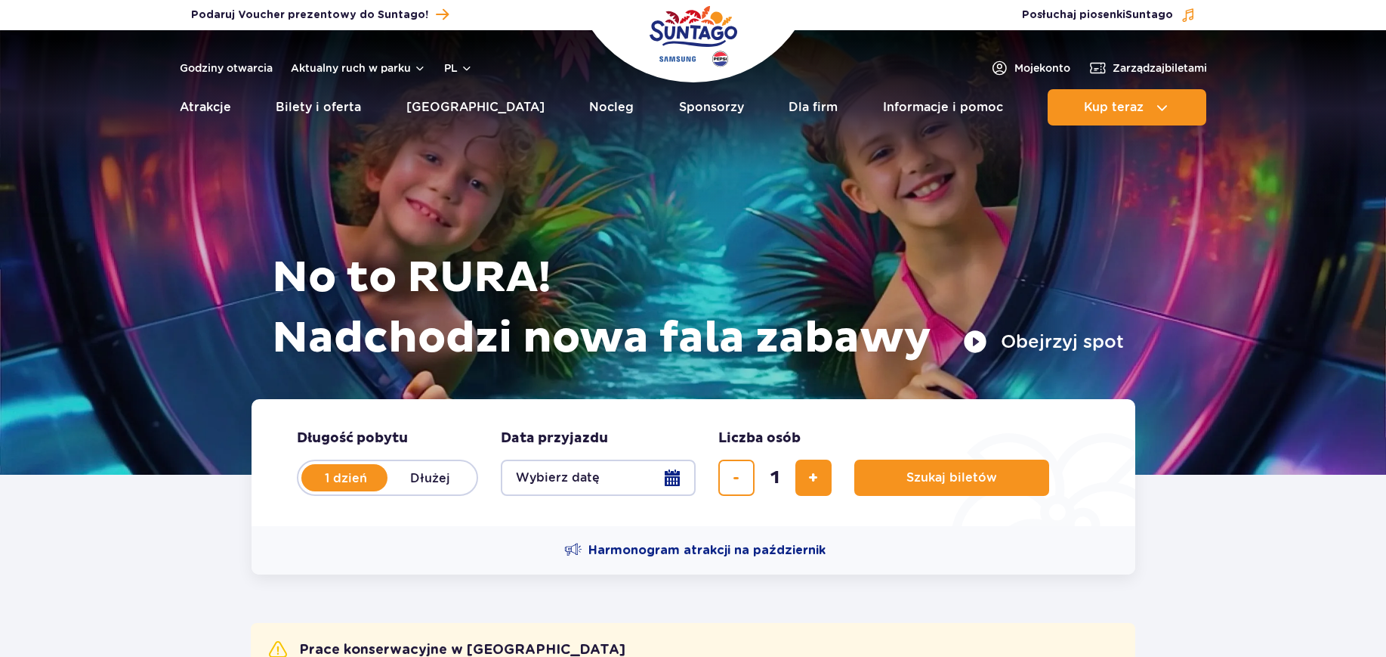  I want to click on span: Data przyjazdu, so click(555, 438).